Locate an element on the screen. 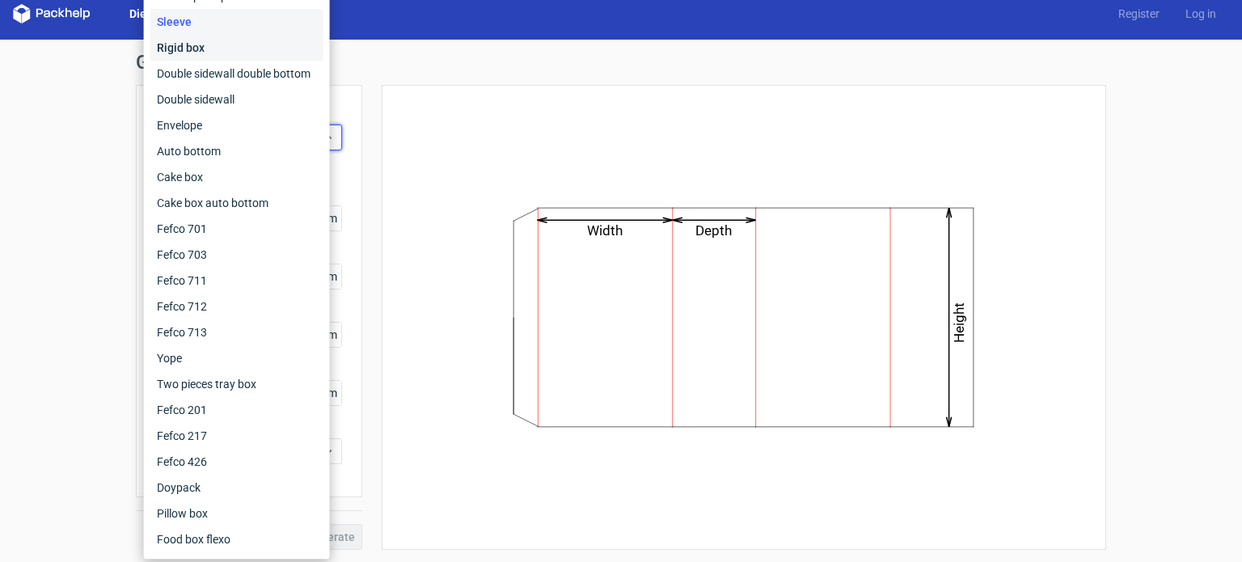 This screenshot has width=1242, height=562. div: Two pieces tray box is located at coordinates (237, 384).